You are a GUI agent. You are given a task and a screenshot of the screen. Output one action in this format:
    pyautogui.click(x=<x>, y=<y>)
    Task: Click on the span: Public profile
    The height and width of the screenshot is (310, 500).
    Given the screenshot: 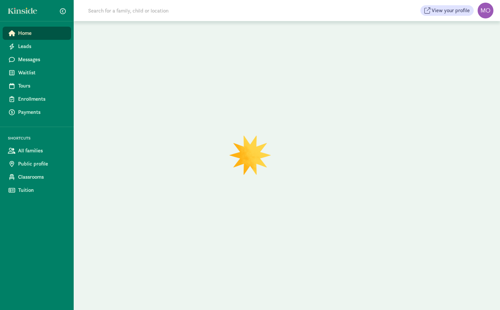 What is the action you would take?
    pyautogui.click(x=42, y=164)
    